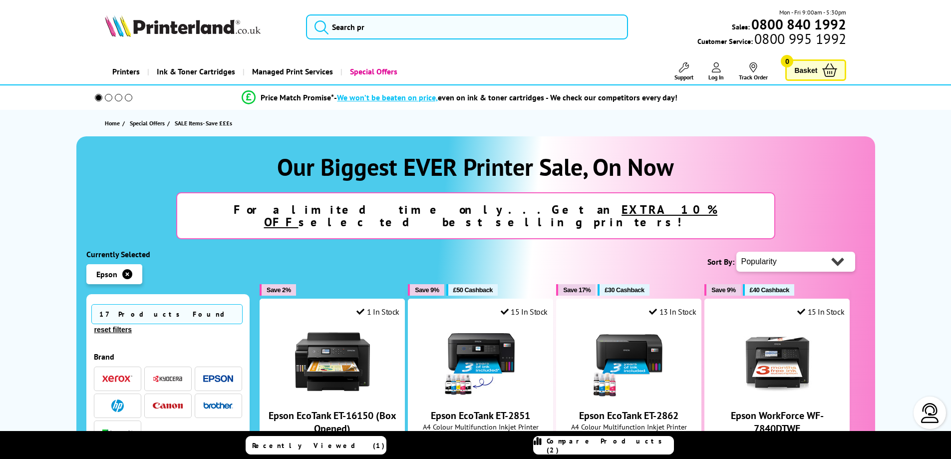  What do you see at coordinates (481, 361) in the screenshot?
I see `img: Epson EcoTank ET-2851` at bounding box center [481, 361].